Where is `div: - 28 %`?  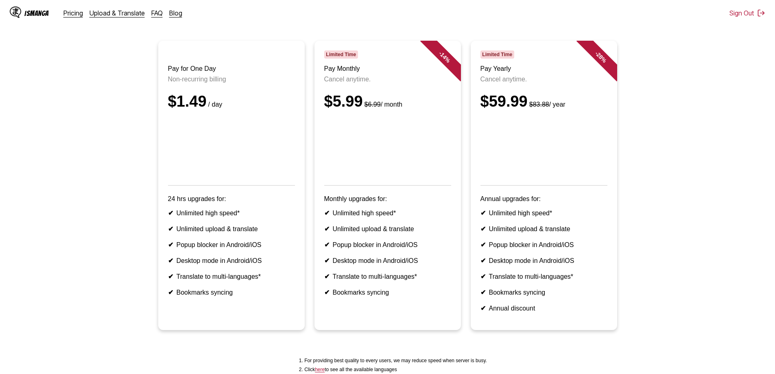 div: - 28 % is located at coordinates (601, 57).